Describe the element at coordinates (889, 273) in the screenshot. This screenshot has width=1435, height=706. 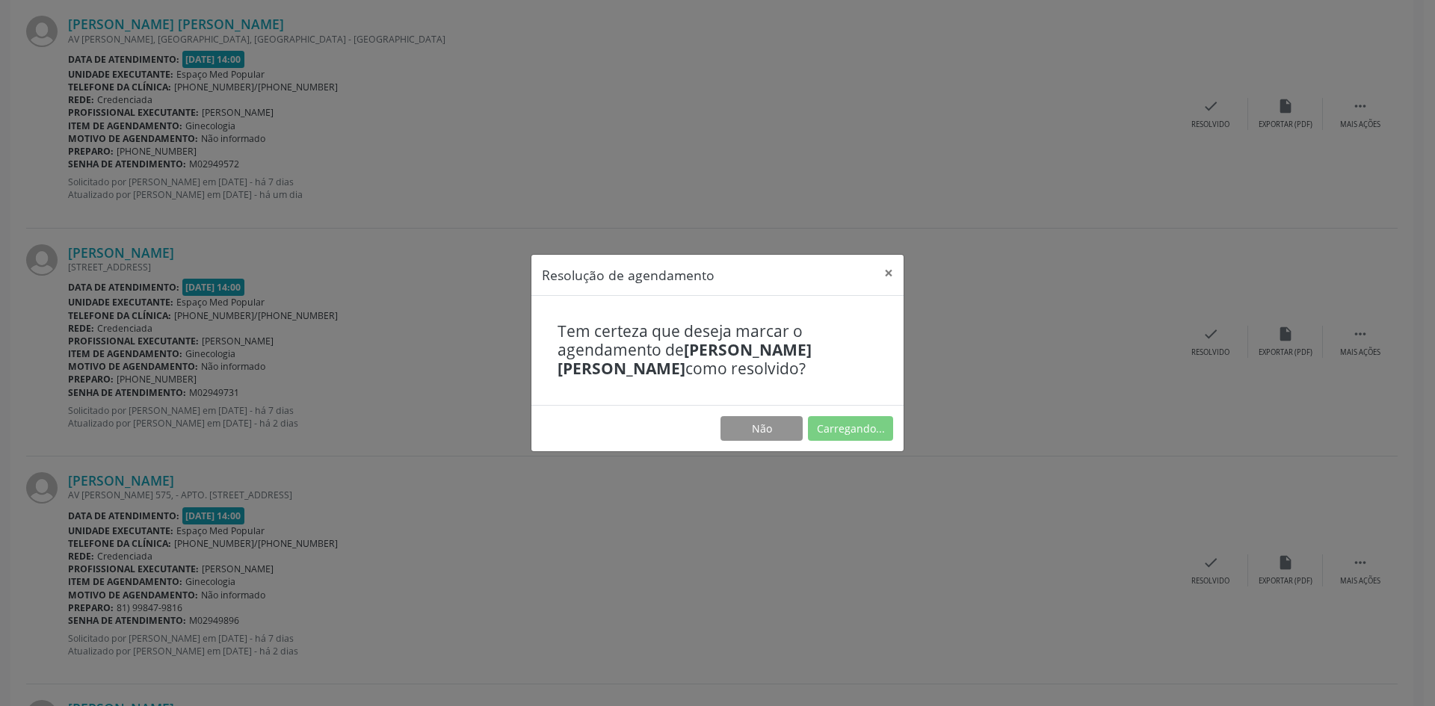
I see `button: Close` at that location.